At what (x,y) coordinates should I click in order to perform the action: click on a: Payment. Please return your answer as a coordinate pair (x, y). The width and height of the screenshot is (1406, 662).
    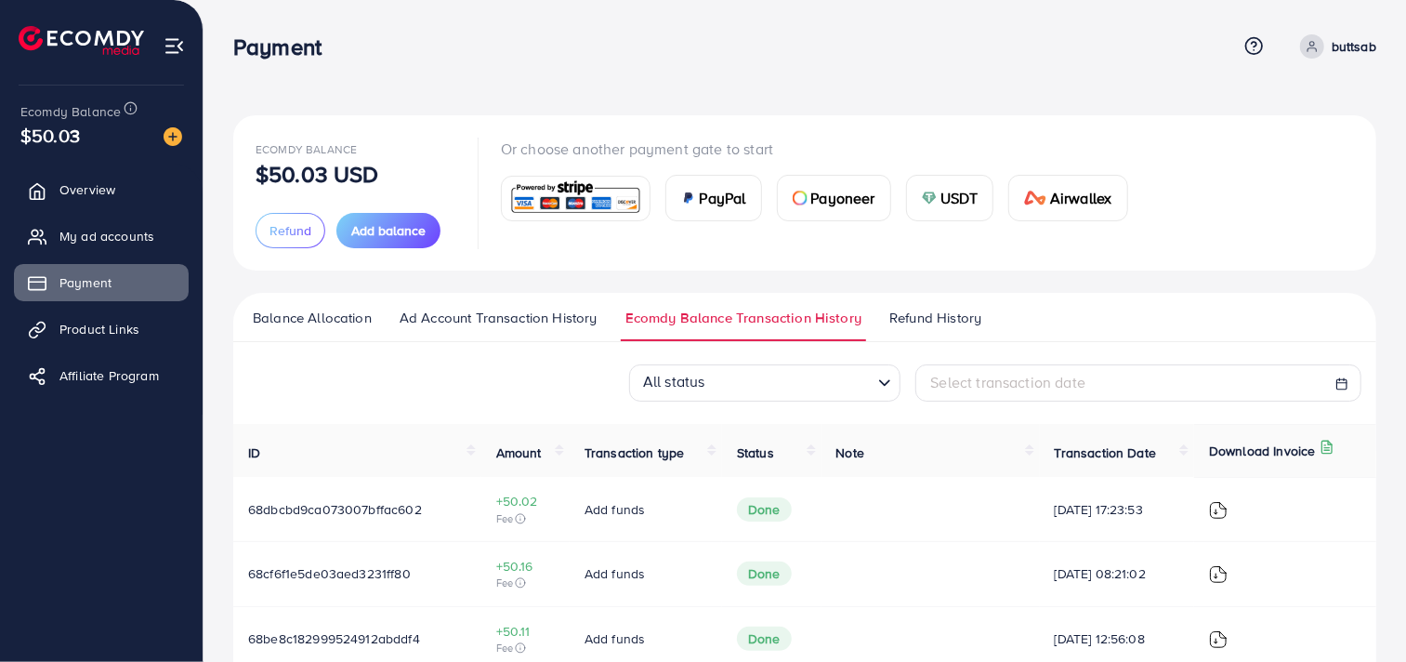
    Looking at the image, I should click on (101, 282).